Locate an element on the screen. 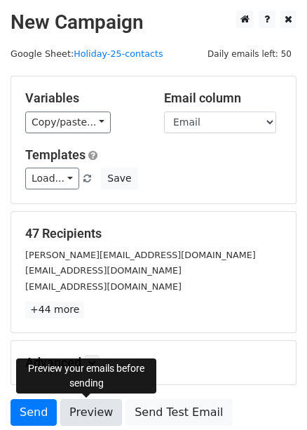 The width and height of the screenshot is (307, 430). a: Holiday-25-contacts is located at coordinates (118, 53).